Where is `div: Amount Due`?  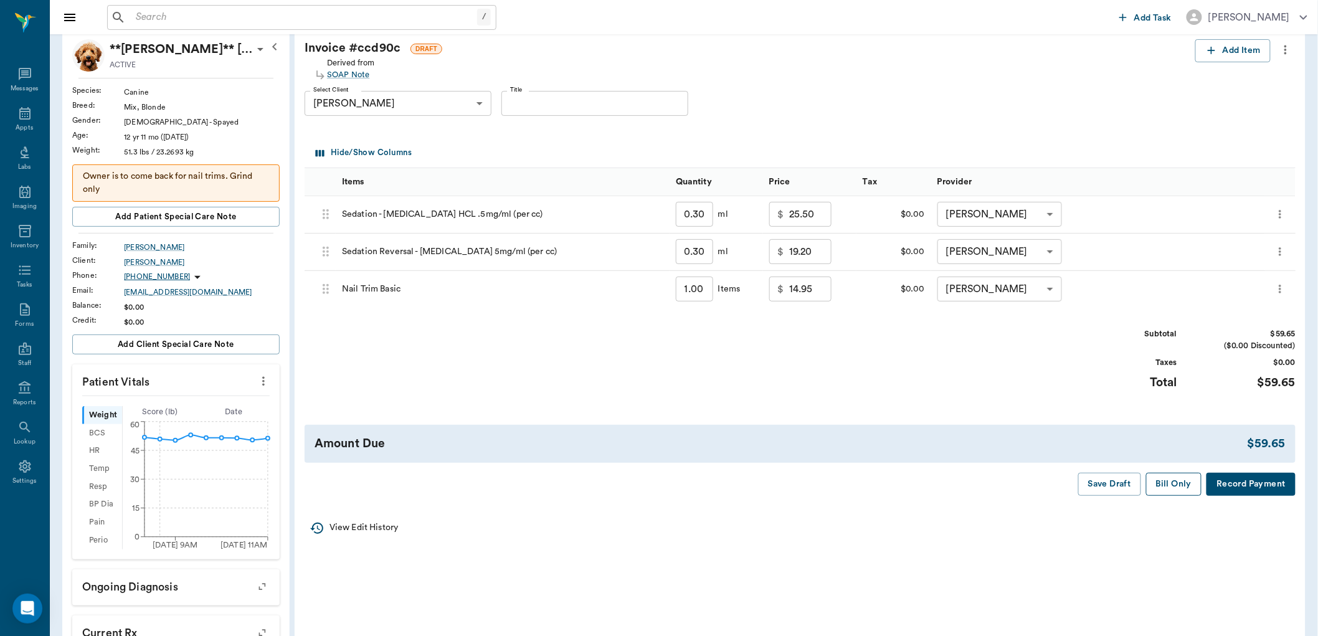
div: Amount Due is located at coordinates (781, 443).